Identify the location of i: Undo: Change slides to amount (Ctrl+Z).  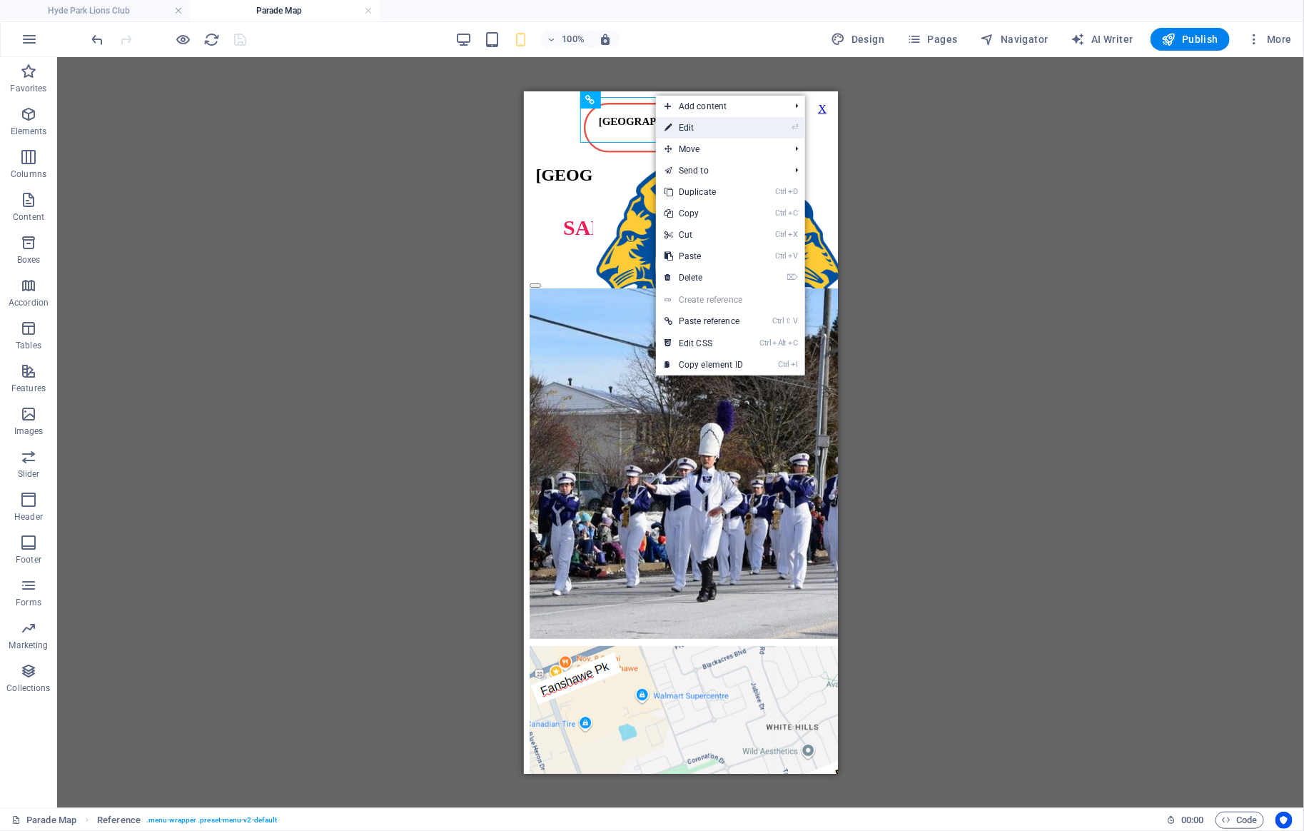
(98, 39).